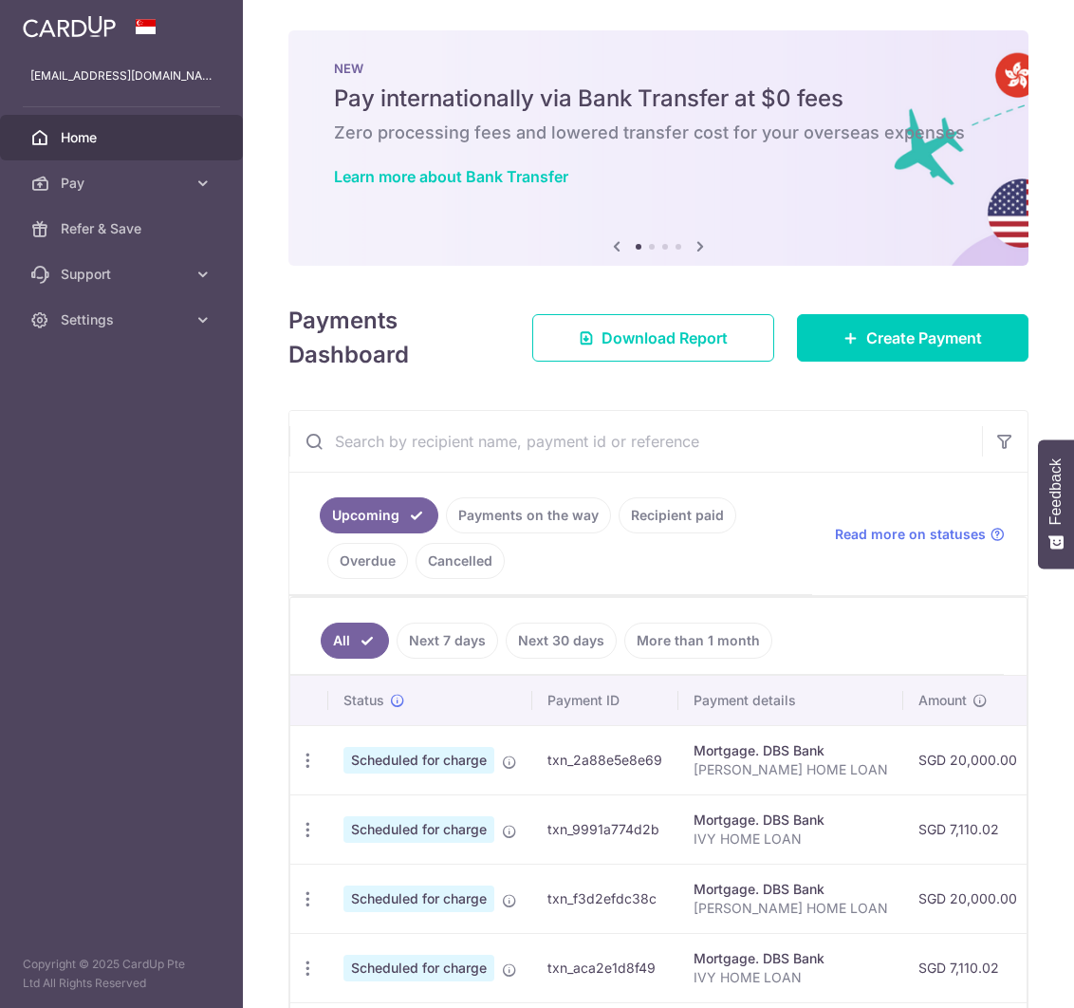 This screenshot has height=1008, width=1074. I want to click on span: Support, so click(123, 274).